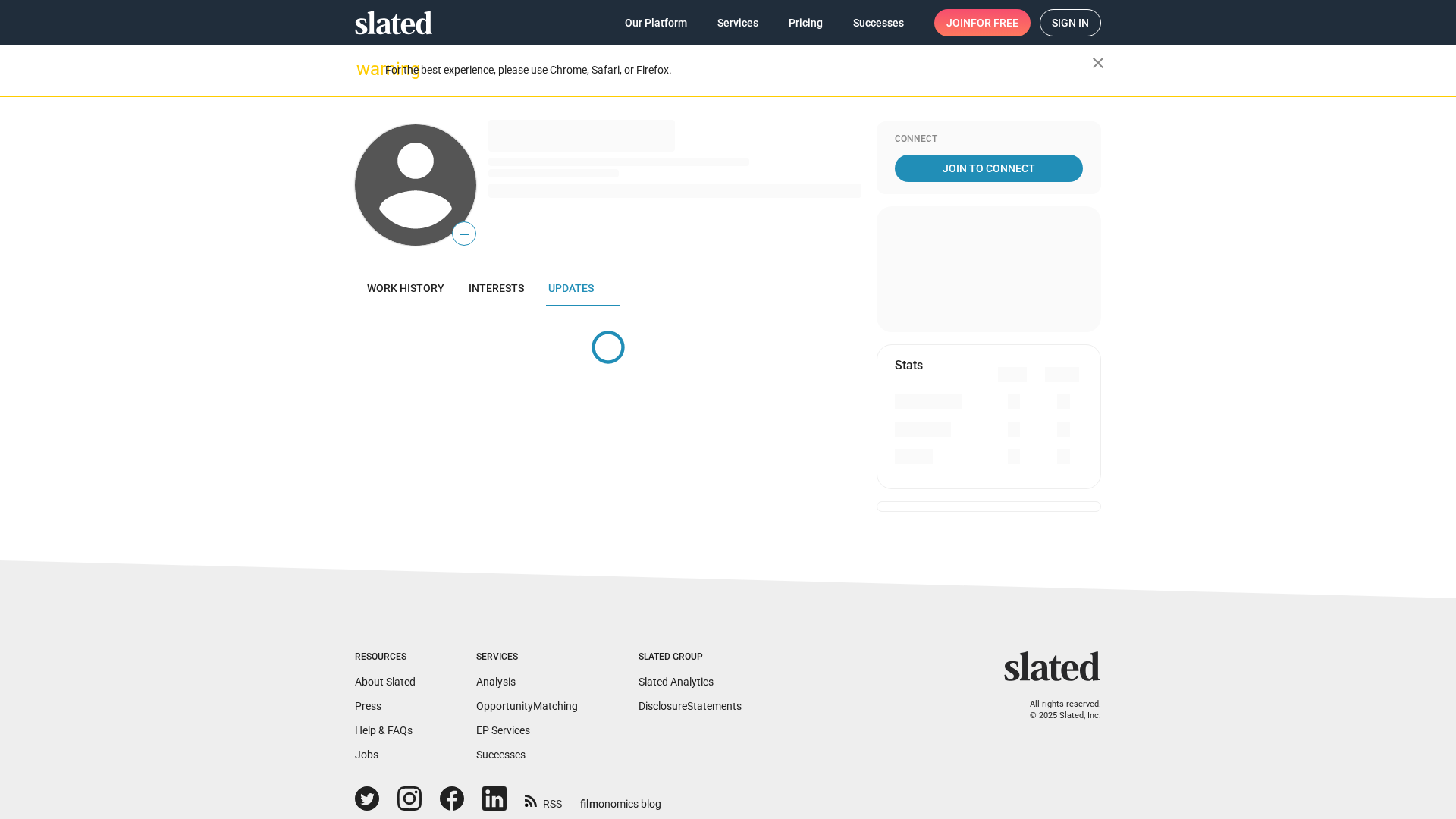  I want to click on div: Resources, so click(385, 657).